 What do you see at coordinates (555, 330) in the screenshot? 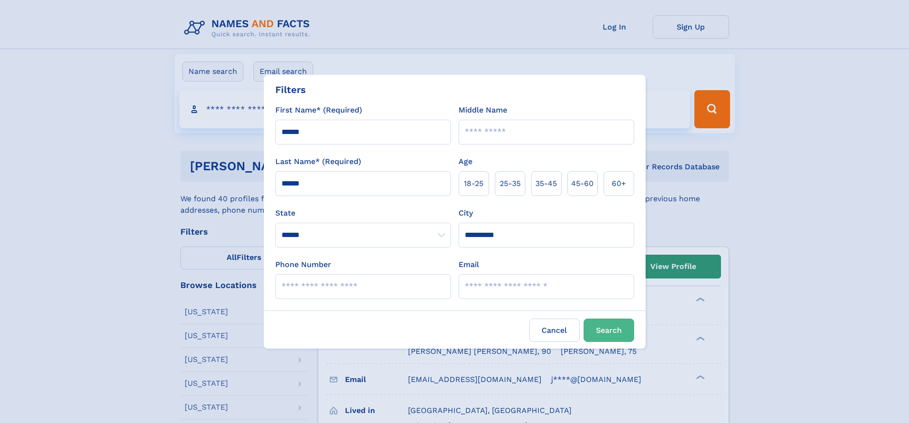
I see `label: Cancel` at bounding box center [555, 330].